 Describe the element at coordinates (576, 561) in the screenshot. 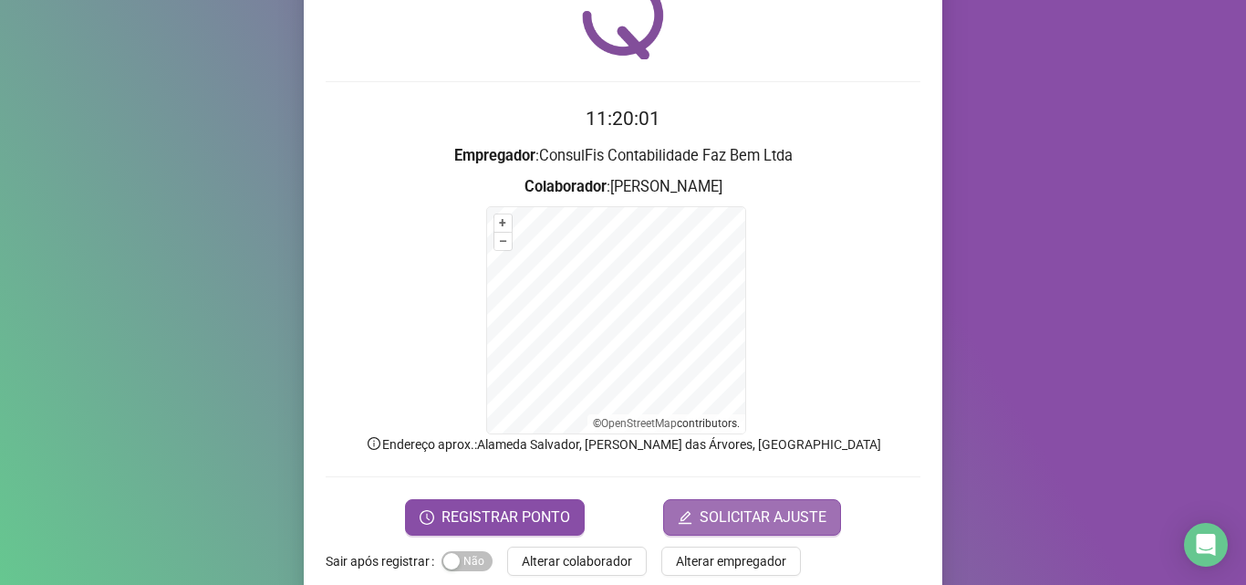

I see `button: Alterar colaborador` at that location.